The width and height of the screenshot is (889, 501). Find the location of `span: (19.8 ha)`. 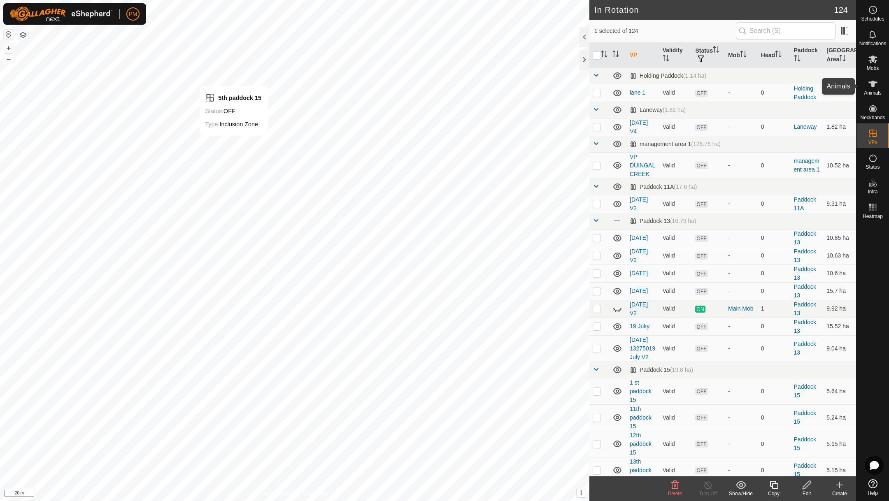

span: (19.8 ha) is located at coordinates (681, 370).